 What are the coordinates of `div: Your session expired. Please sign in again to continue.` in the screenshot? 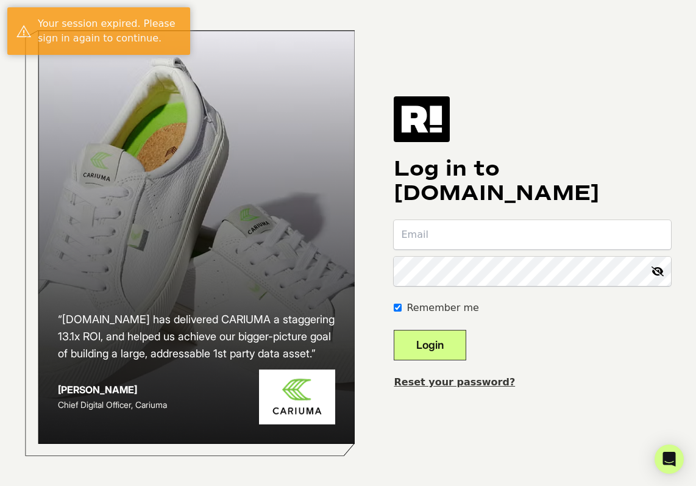 It's located at (109, 31).